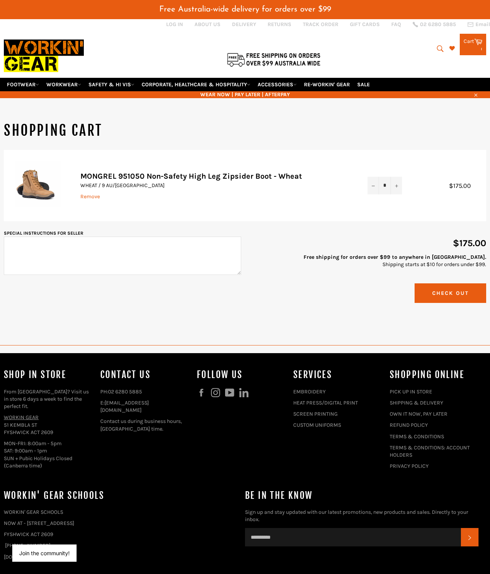 The height and width of the screenshot is (574, 490). Describe the element at coordinates (482, 48) in the screenshot. I see `span: 1` at that location.